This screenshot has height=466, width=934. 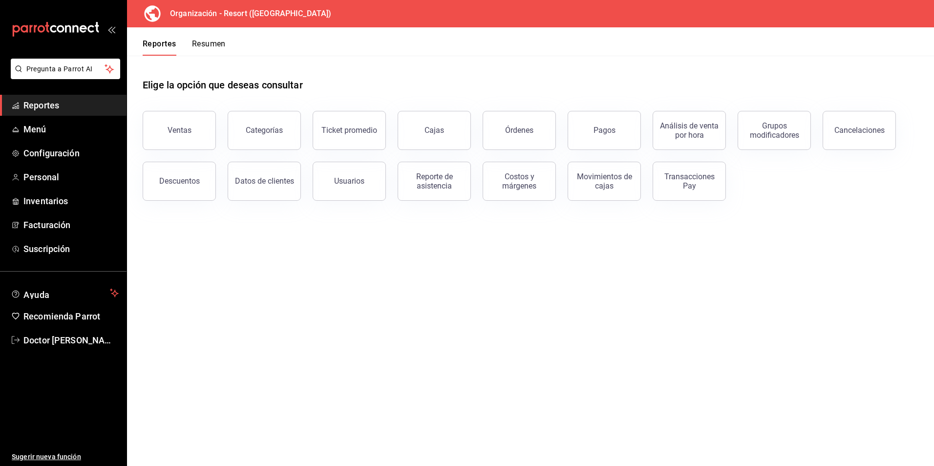 I want to click on div: Categorías, so click(x=264, y=130).